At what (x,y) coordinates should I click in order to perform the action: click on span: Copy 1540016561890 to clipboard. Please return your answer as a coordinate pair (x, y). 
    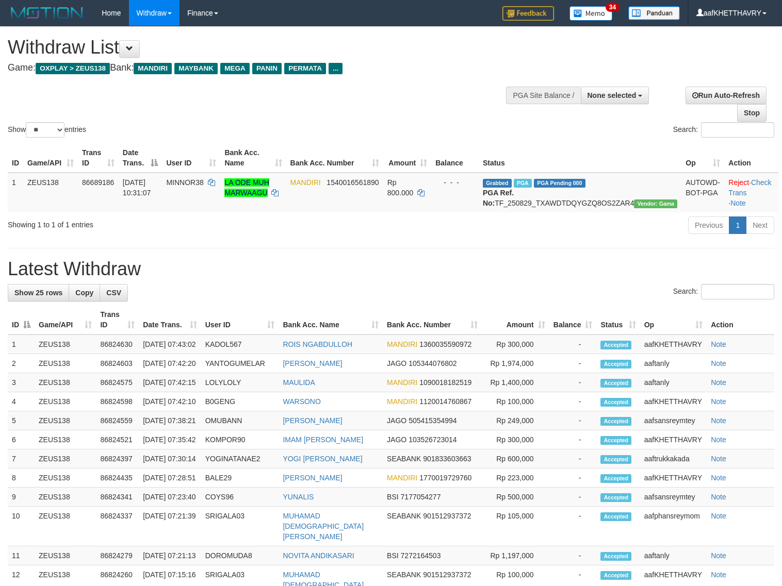
    Looking at the image, I should click on (352, 183).